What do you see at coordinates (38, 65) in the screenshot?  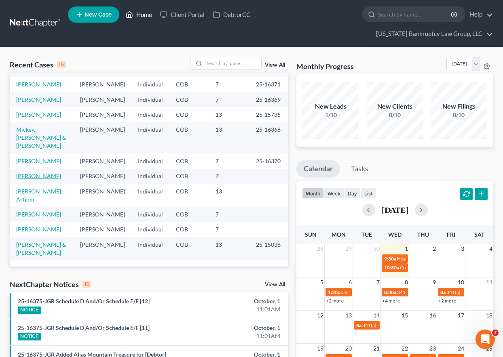 I see `div: Recent Cases` at bounding box center [38, 65].